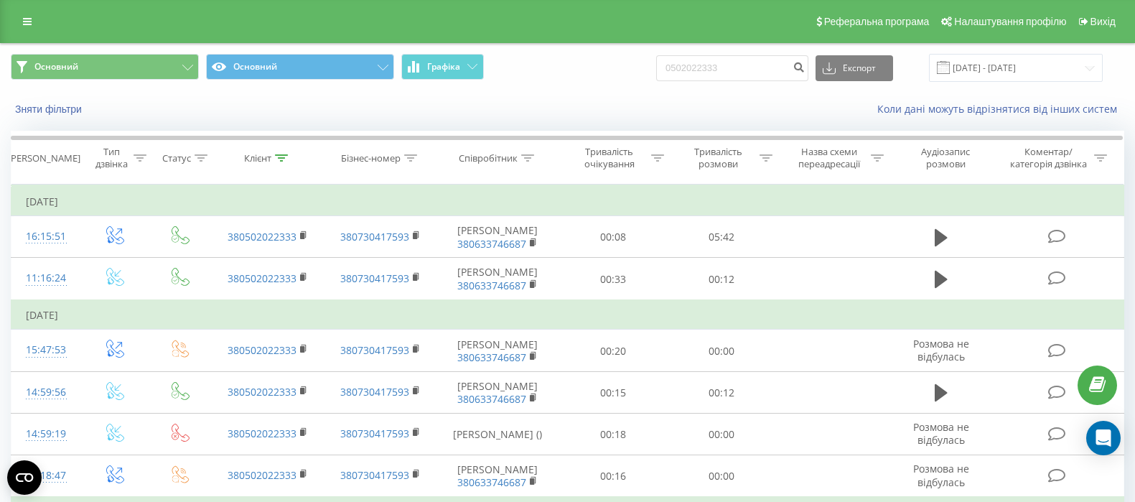 Image resolution: width=1135 pixels, height=502 pixels. Describe the element at coordinates (876, 22) in the screenshot. I see `font: Реферальна програма` at that location.